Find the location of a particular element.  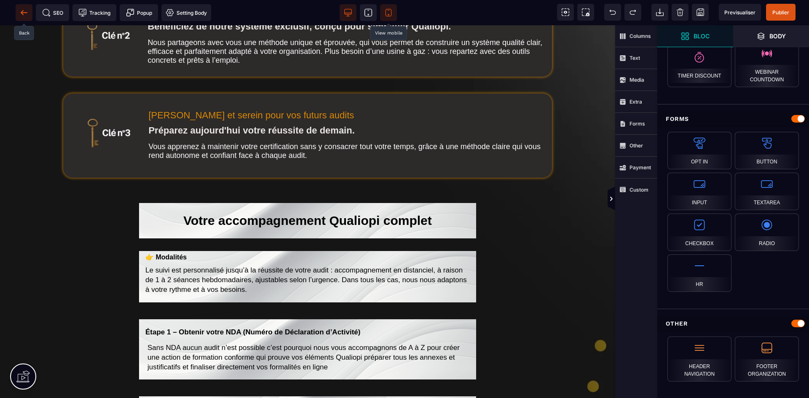

span: Tracking is located at coordinates (94, 13).